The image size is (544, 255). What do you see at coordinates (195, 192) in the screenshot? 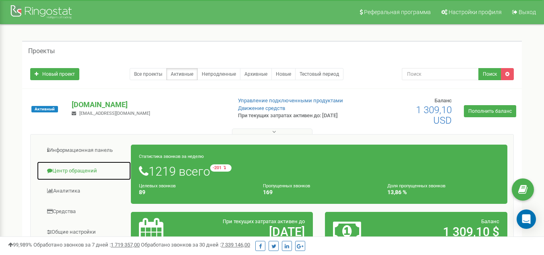
I see `h4: 89` at bounding box center [195, 192].